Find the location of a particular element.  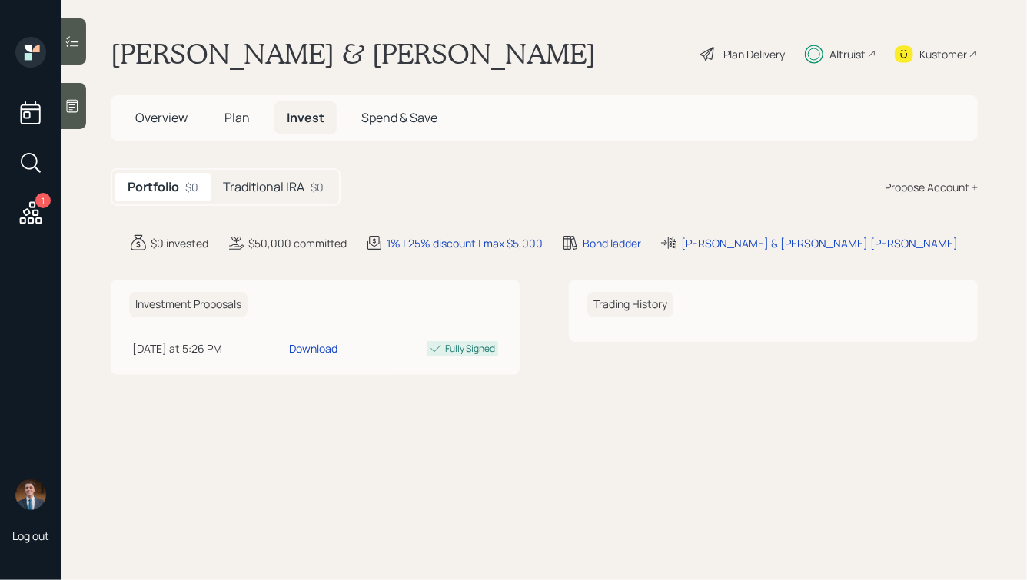

div: Log out is located at coordinates (31, 536).